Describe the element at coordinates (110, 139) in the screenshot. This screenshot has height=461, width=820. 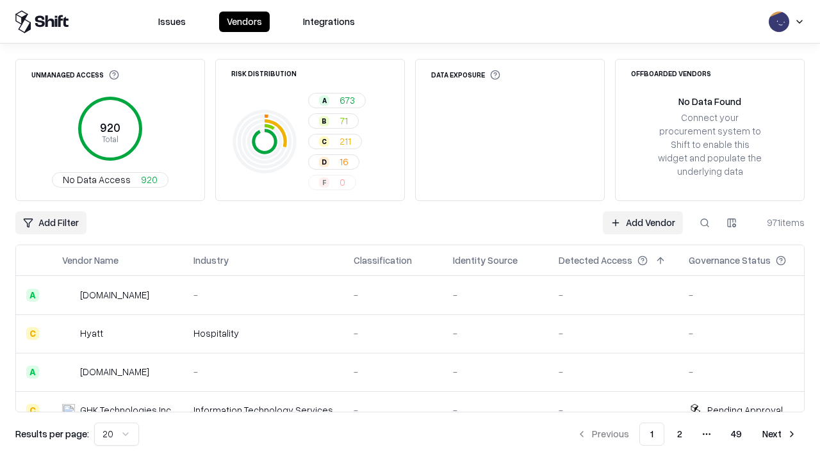
I see `tspan: Total` at that location.